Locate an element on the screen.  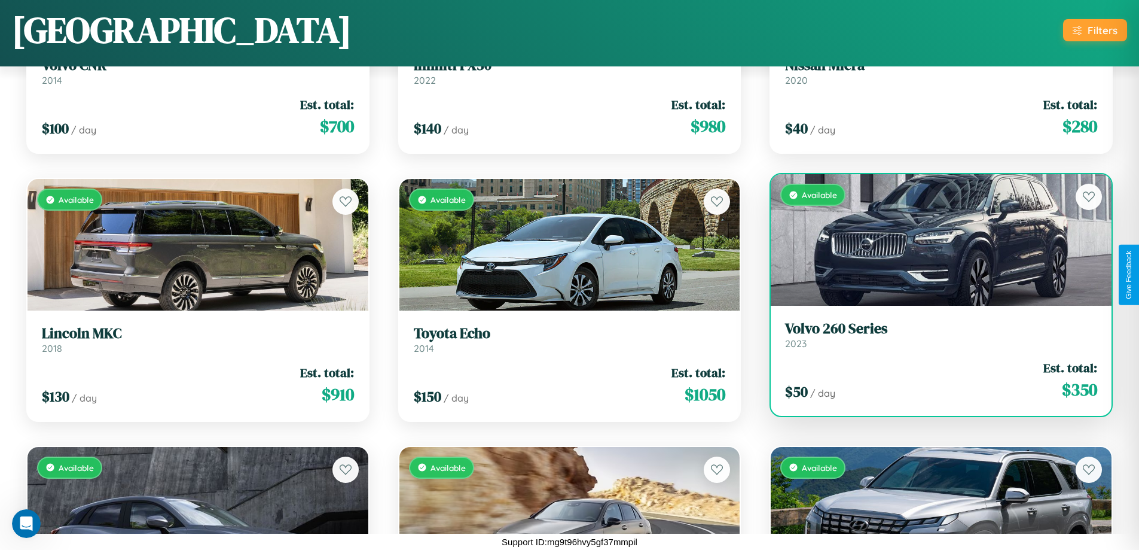
div: Filters is located at coordinates (1103, 30).